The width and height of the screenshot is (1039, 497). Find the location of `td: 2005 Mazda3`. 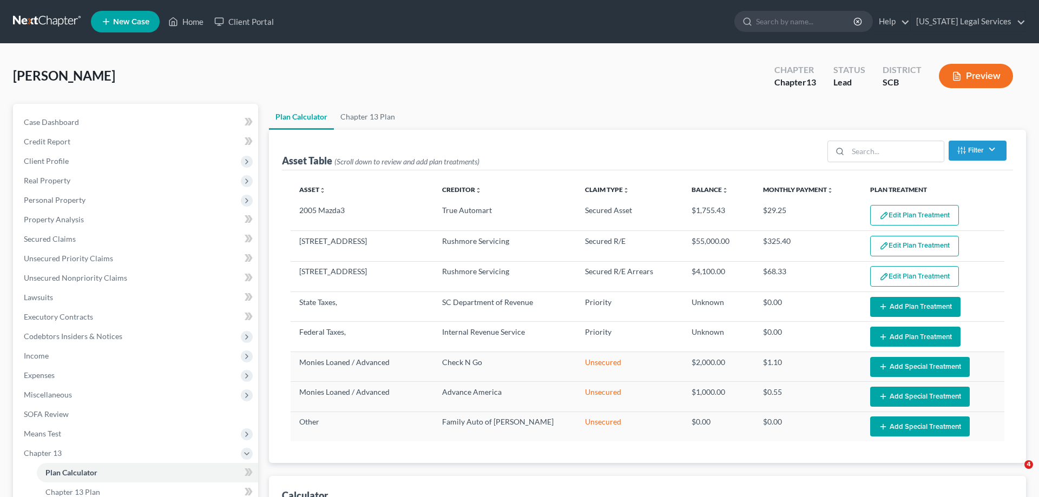

td: 2005 Mazda3 is located at coordinates (362, 216).